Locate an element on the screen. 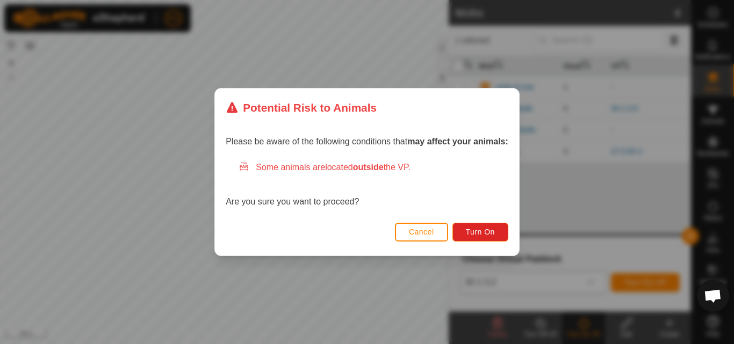 The image size is (734, 344). span: Turn On is located at coordinates (480, 232).